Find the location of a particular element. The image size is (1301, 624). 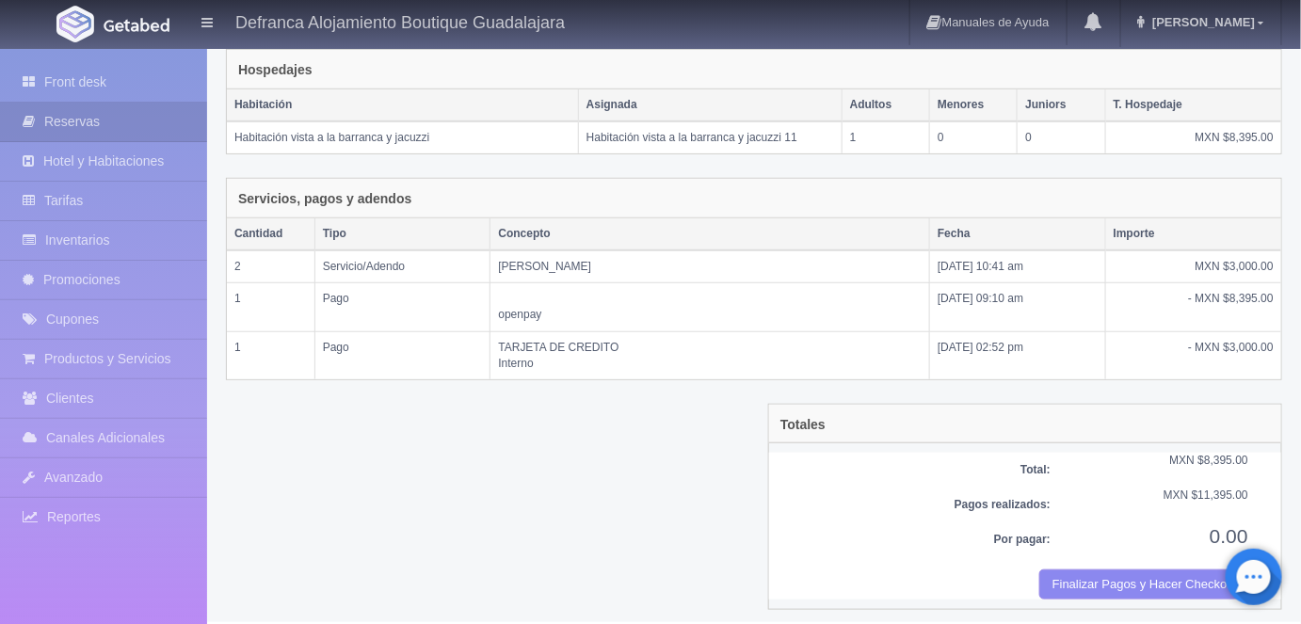

th: Concepto is located at coordinates (710, 234).